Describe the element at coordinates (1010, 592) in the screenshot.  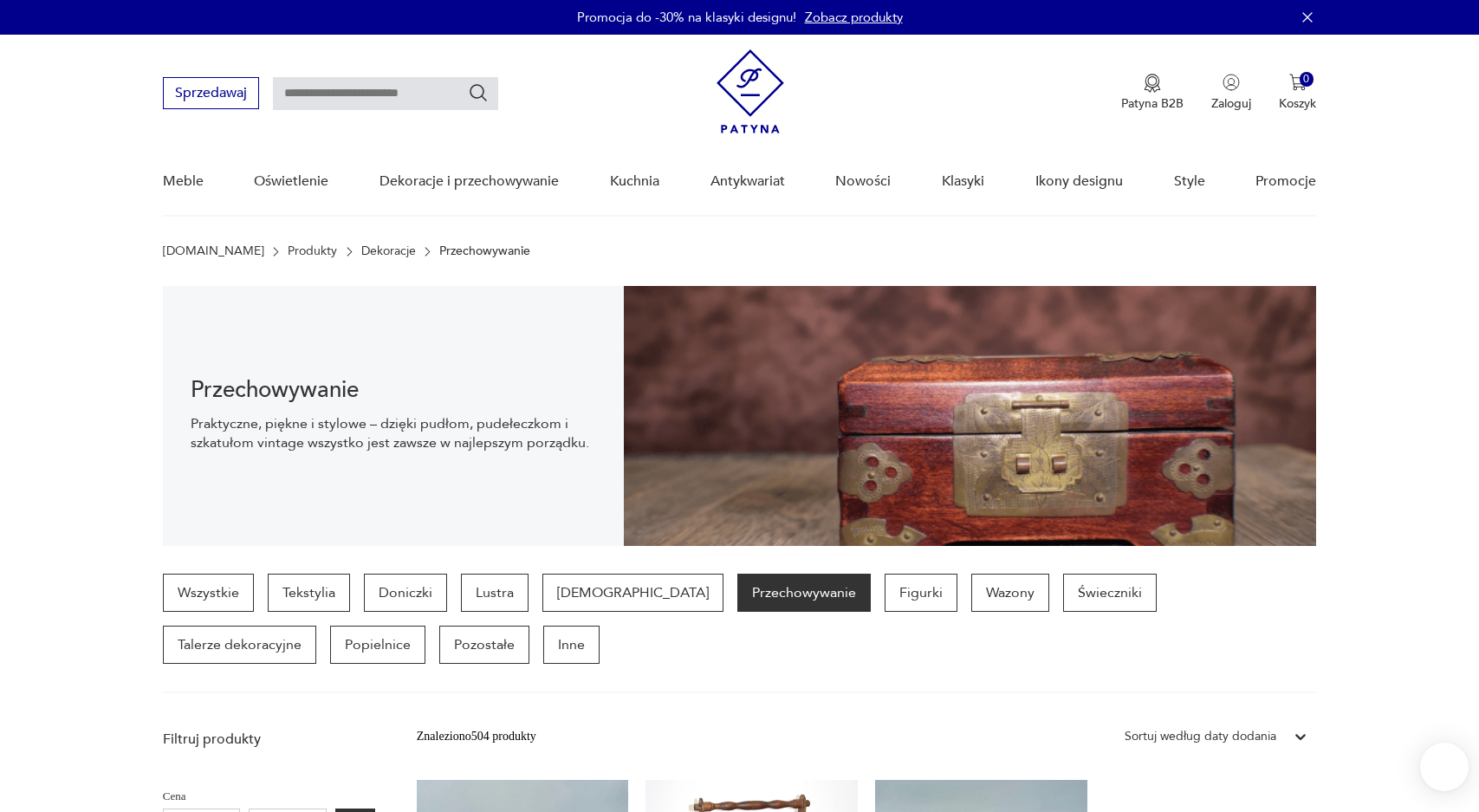
I see `a: Wazony` at that location.